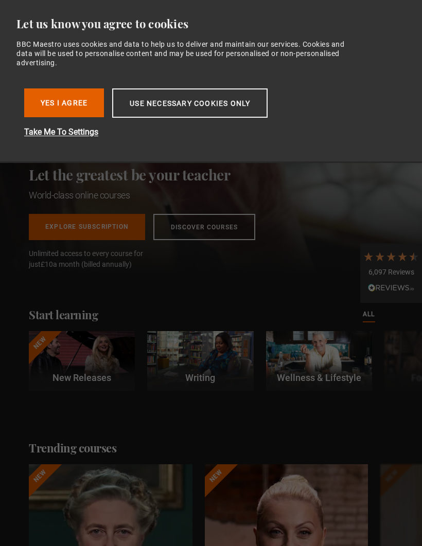 The image size is (422, 546). Describe the element at coordinates (64, 103) in the screenshot. I see `button: Yes I Agree` at that location.